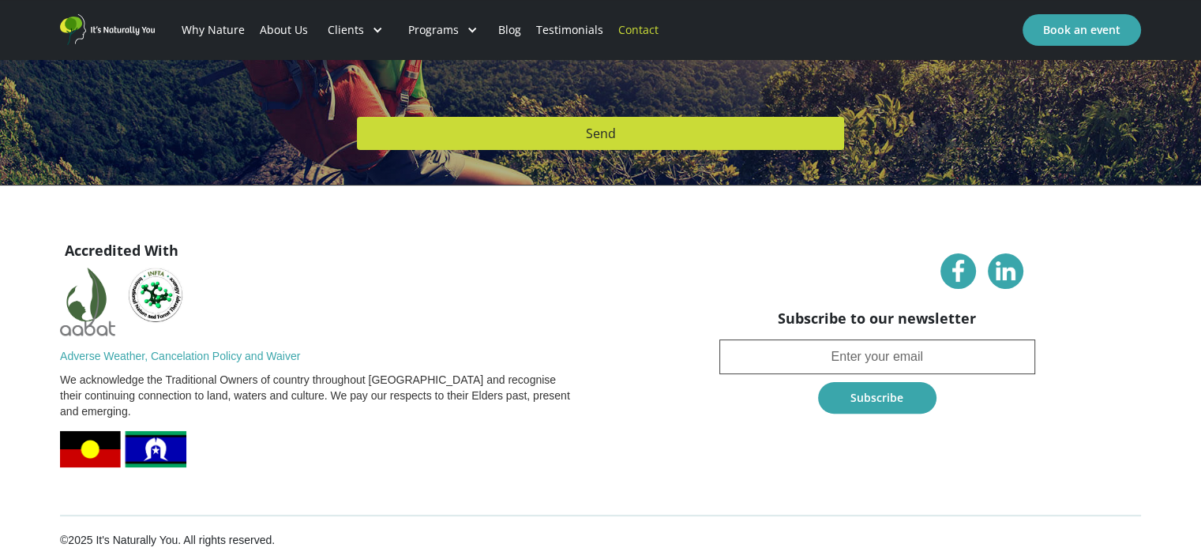  I want to click on a: Why Nature, so click(212, 30).